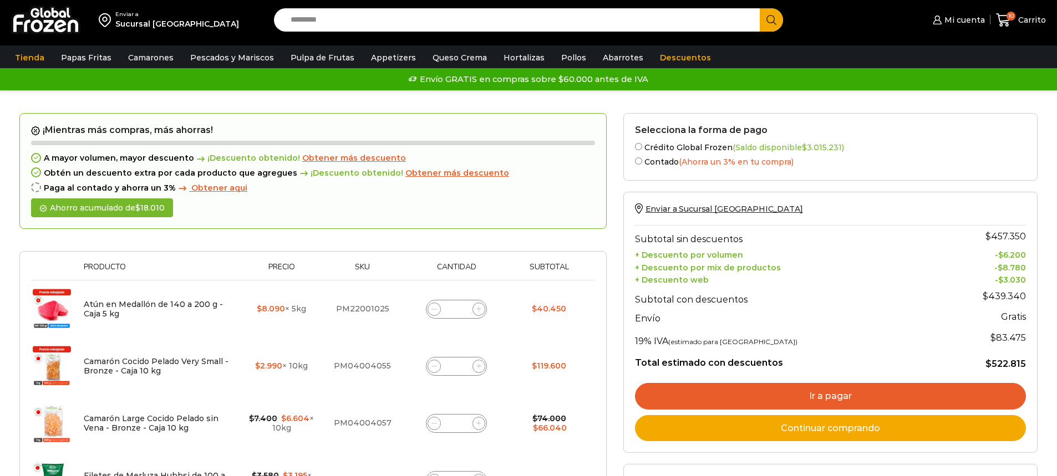 The width and height of the screenshot is (1057, 476). What do you see at coordinates (786, 236) in the screenshot?
I see `th: Subtotal sin descuentos` at bounding box center [786, 236].